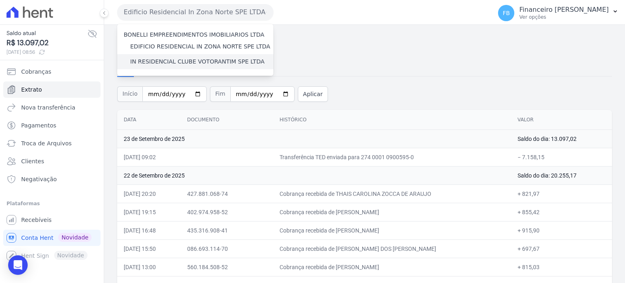 This screenshot has width=625, height=283. What do you see at coordinates (52, 220) in the screenshot?
I see `a: Recebíveis` at bounding box center [52, 220].